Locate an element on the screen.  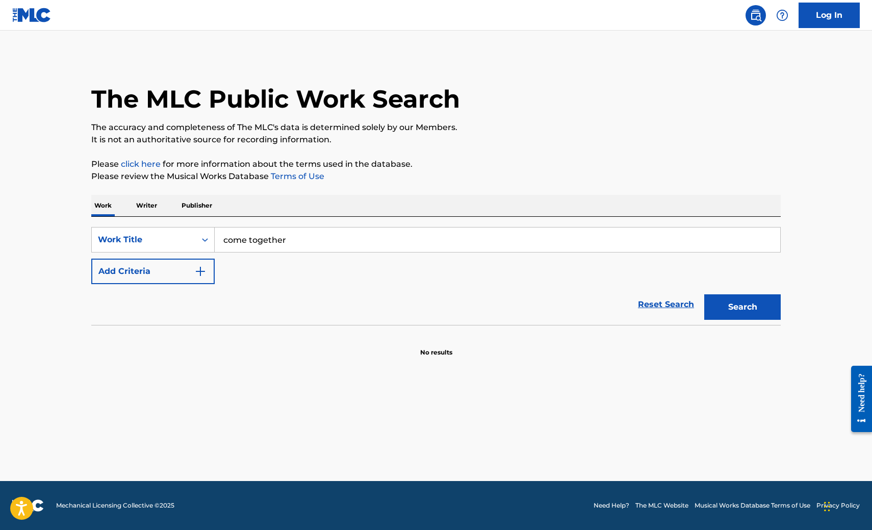
img: help is located at coordinates (782, 15).